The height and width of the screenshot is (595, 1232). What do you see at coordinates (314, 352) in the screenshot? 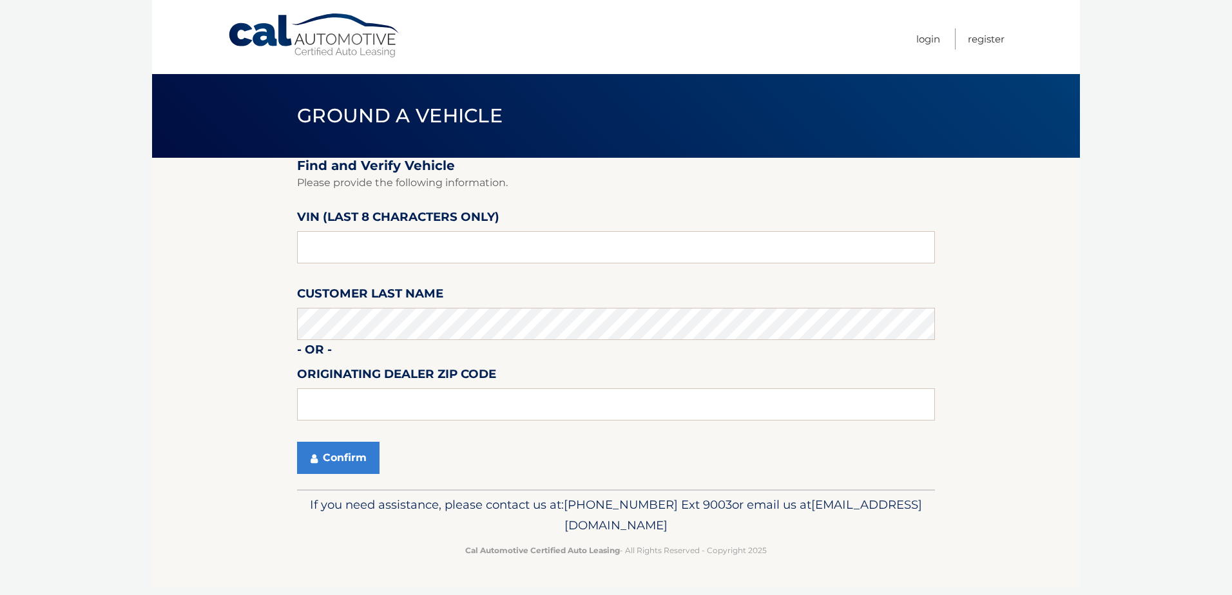
I see `label: - or -` at bounding box center [314, 352].